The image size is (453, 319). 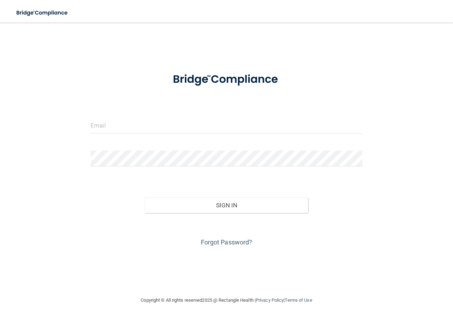 What do you see at coordinates (357, 126) in the screenshot?
I see `keeper-lock: Open Keeper Popup` at bounding box center [357, 126].